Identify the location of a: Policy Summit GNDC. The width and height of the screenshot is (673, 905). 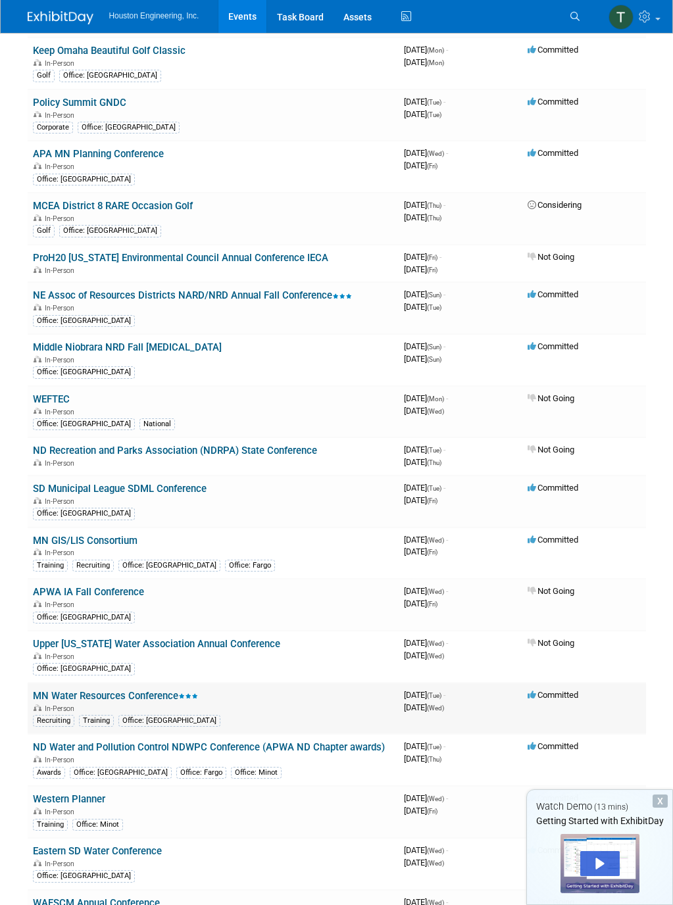
(80, 103).